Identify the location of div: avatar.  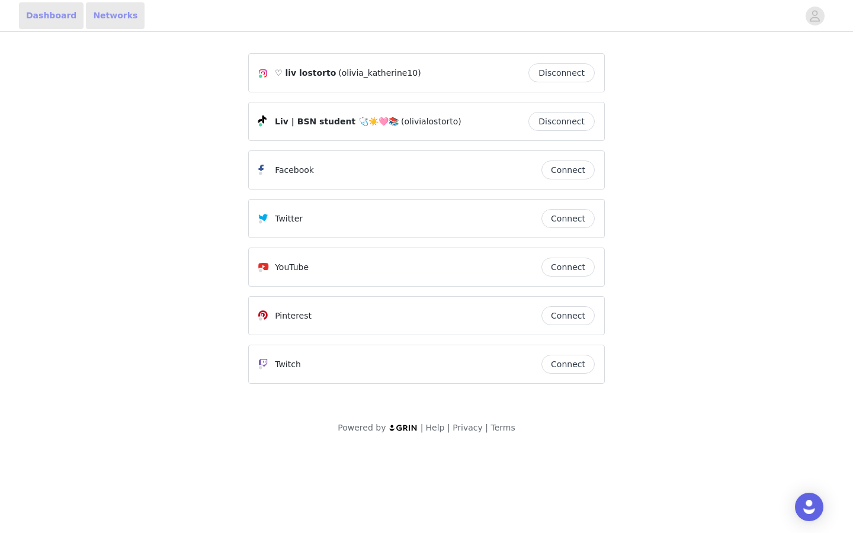
(815, 16).